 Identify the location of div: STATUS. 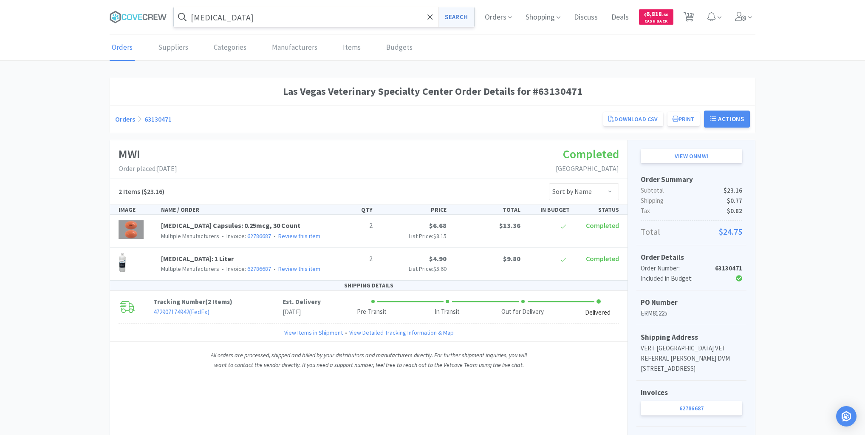
(598, 209).